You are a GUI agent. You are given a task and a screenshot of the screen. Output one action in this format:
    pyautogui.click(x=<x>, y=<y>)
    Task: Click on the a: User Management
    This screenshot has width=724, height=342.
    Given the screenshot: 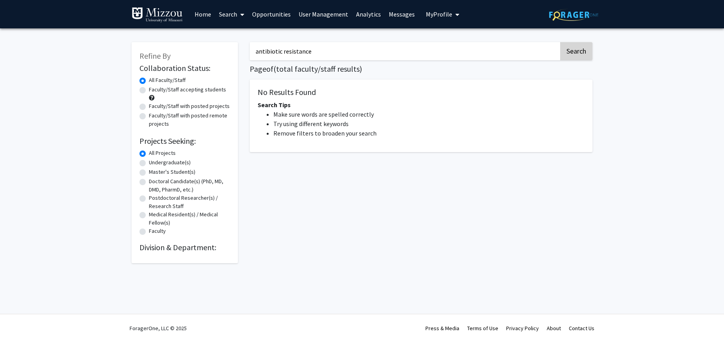 What is the action you would take?
    pyautogui.click(x=323, y=14)
    